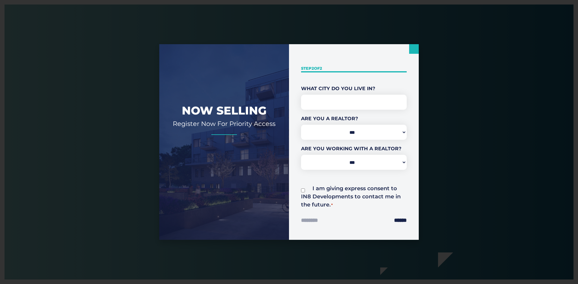  What do you see at coordinates (351, 197) in the screenshot?
I see `label: I am giving express consent to IN8 Developments to contact me in the future.` at bounding box center [351, 197].